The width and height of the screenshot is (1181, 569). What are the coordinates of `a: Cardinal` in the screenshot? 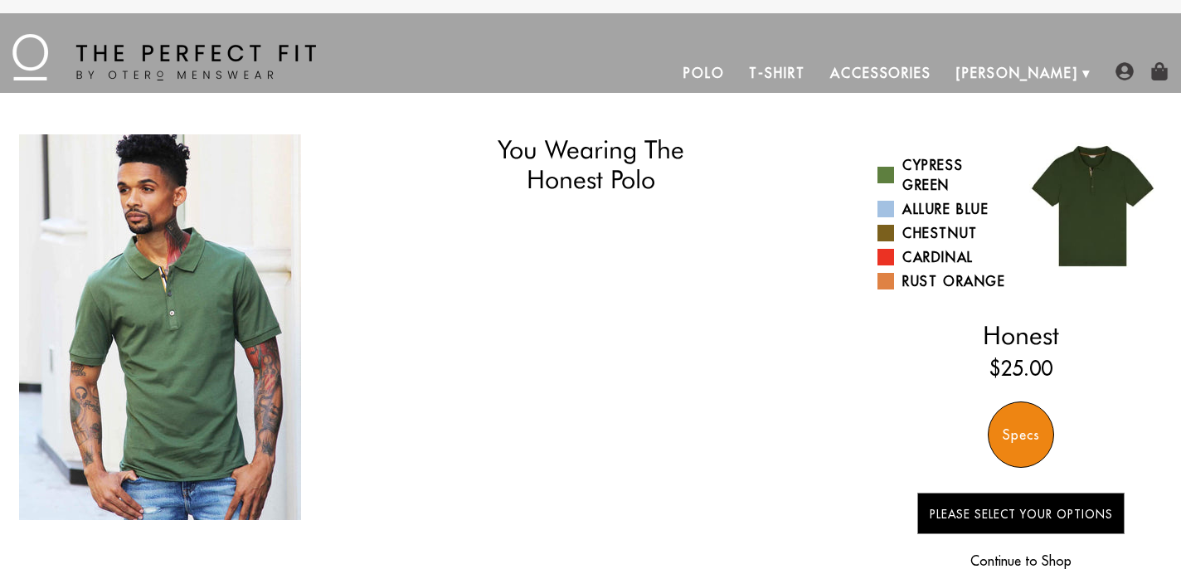 It's located at (943, 257).